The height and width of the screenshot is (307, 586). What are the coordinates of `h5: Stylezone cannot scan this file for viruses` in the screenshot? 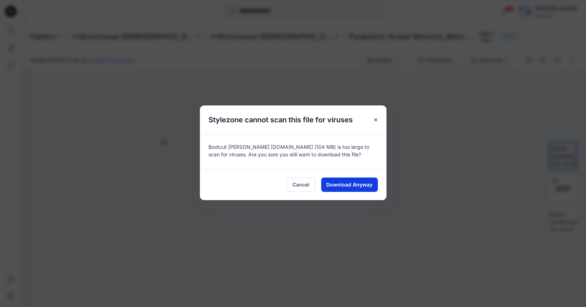 It's located at (280, 120).